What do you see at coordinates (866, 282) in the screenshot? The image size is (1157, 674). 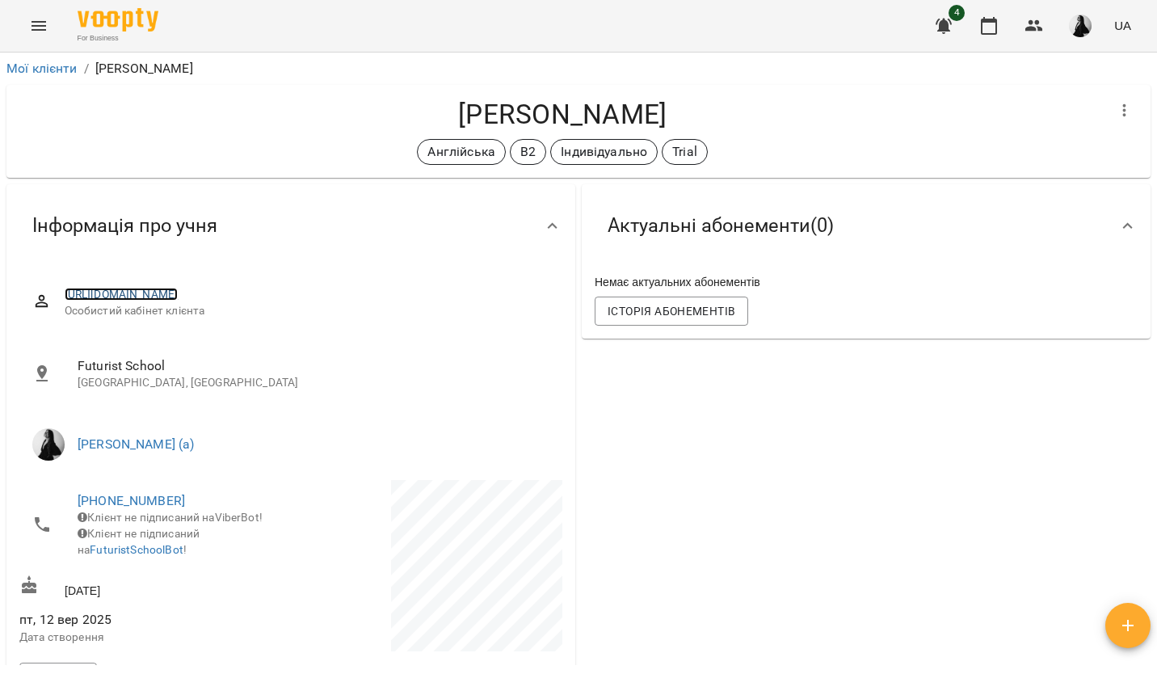 I see `div: Немає актуальних абонементів` at bounding box center [866, 282].